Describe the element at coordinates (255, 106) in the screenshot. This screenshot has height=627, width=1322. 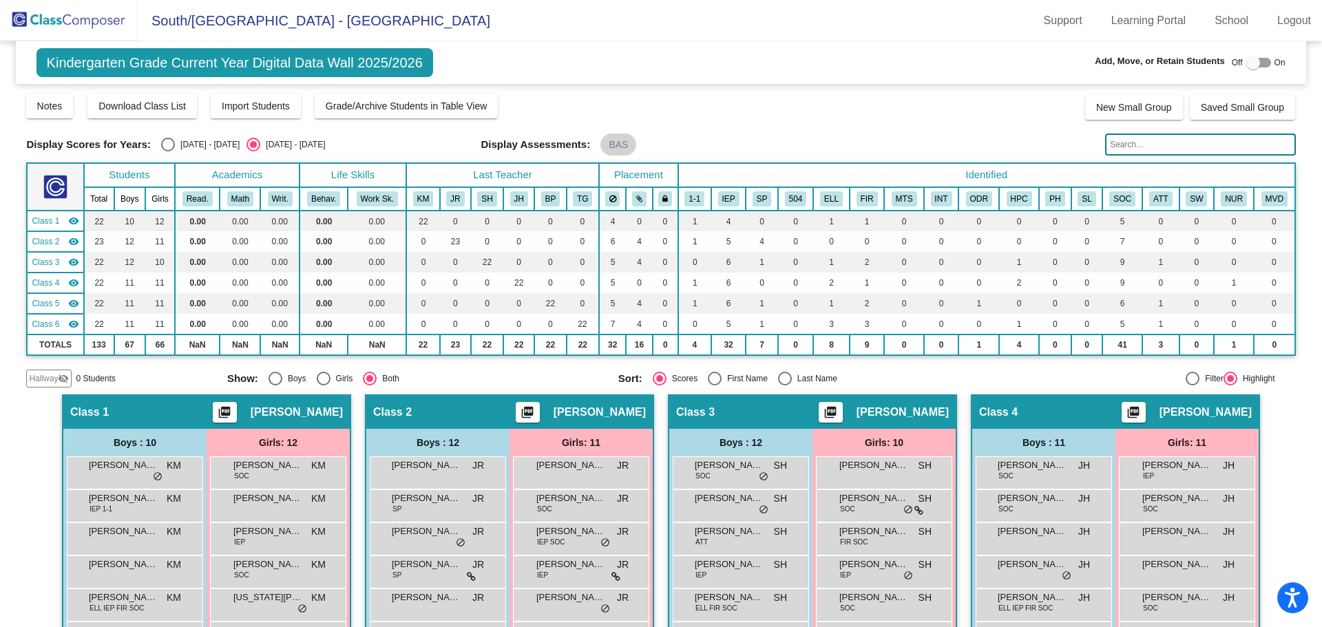
I see `span: Import Students` at that location.